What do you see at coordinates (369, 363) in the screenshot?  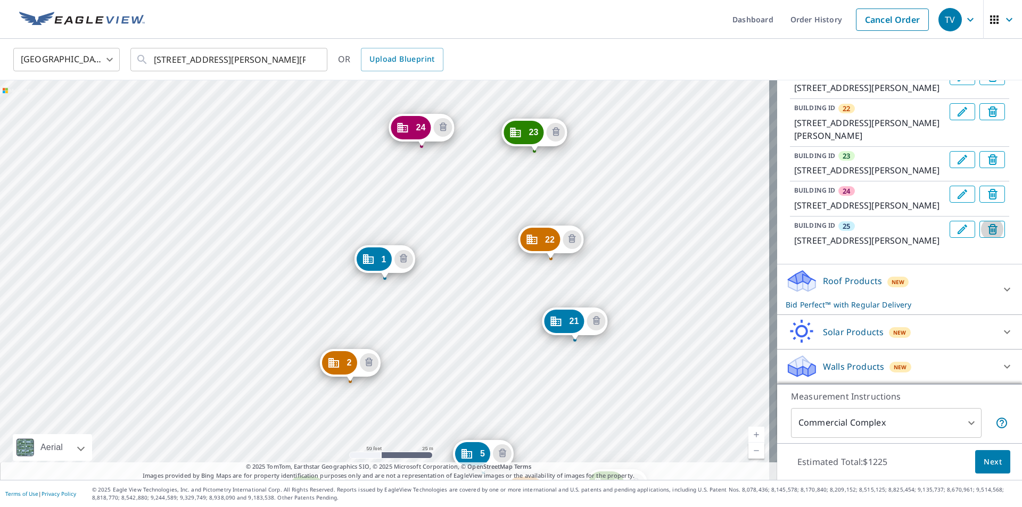 I see `button: Delete building 2` at bounding box center [369, 363].